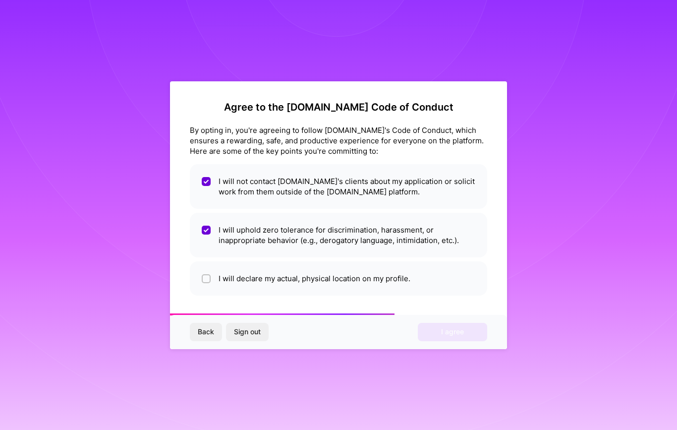  Describe the element at coordinates (206, 332) in the screenshot. I see `span: Back` at that location.